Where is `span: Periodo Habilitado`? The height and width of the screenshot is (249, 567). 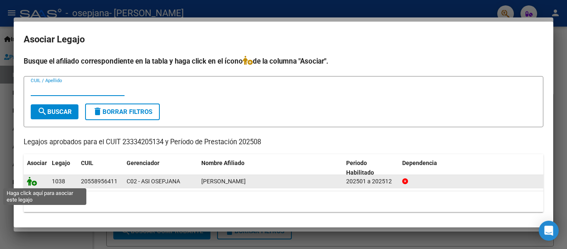 span: Periodo Habilitado is located at coordinates (360, 167).